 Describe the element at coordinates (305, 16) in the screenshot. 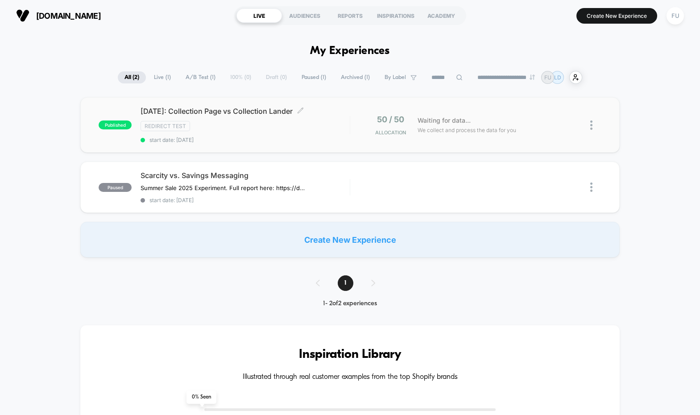

I see `div: AUDIENCES` at that location.